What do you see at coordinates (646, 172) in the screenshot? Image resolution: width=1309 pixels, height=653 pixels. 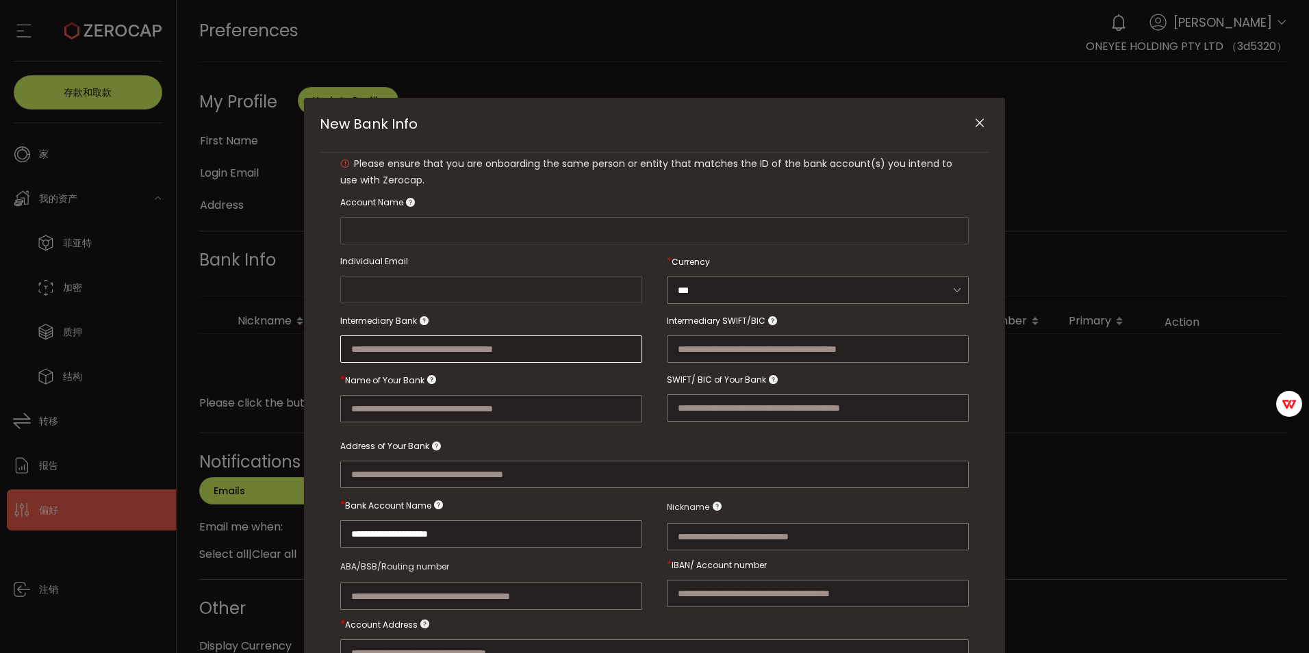 I see `span: Please ensure that you are onboarding the same person or entity that matches the ID of the bank a...` at bounding box center [646, 172].